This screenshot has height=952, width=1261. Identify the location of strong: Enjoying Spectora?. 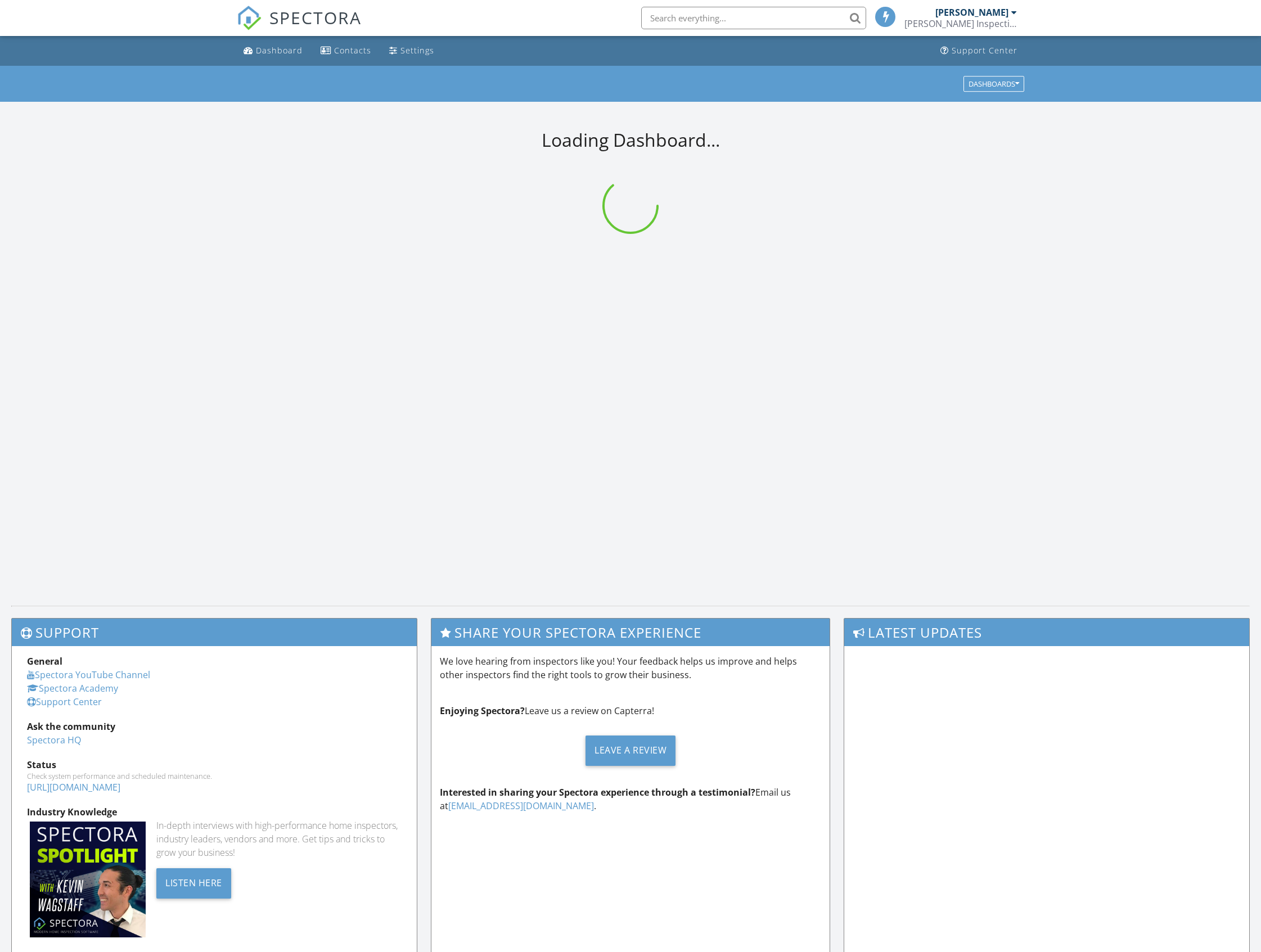
(482, 711).